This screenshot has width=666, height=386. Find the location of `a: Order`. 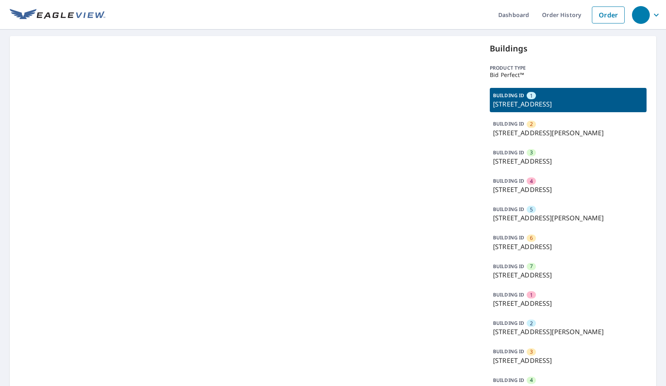

a: Order is located at coordinates (608, 15).